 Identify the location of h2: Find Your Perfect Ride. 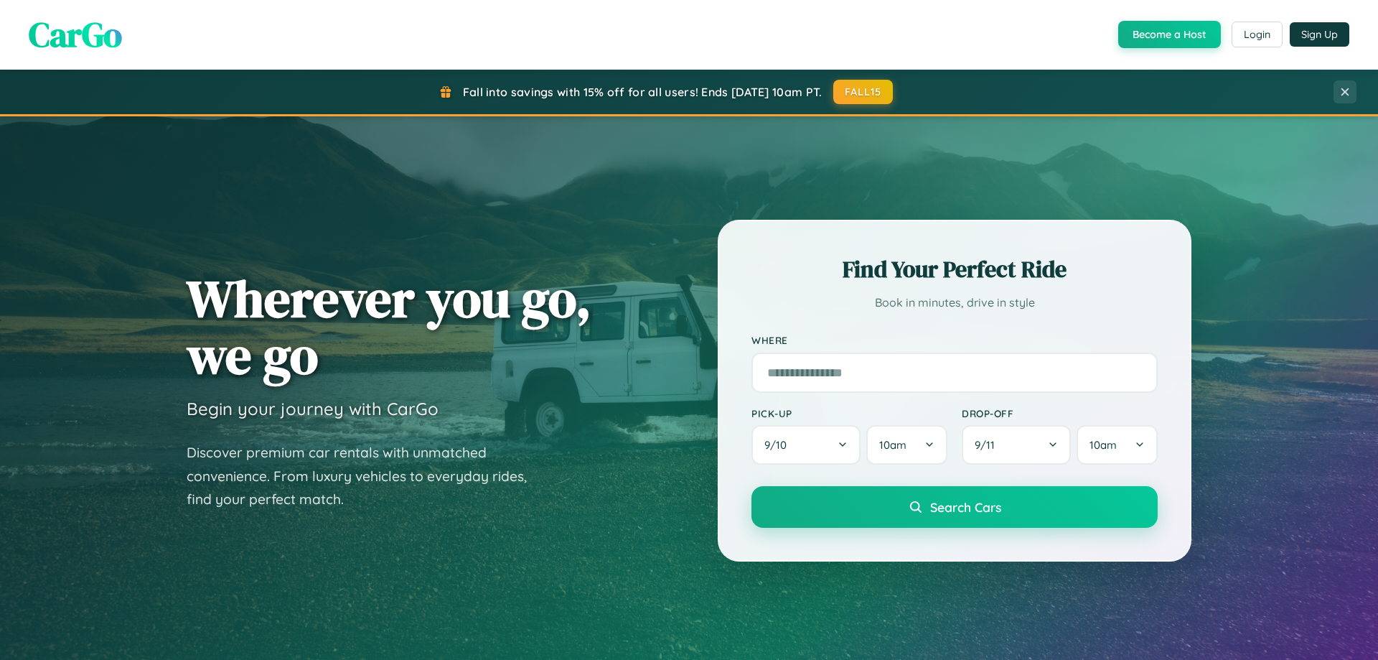
(955, 269).